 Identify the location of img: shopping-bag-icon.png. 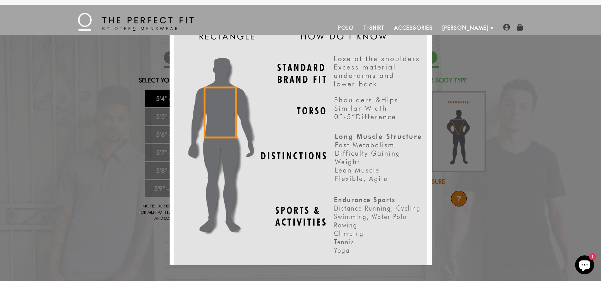
(520, 27).